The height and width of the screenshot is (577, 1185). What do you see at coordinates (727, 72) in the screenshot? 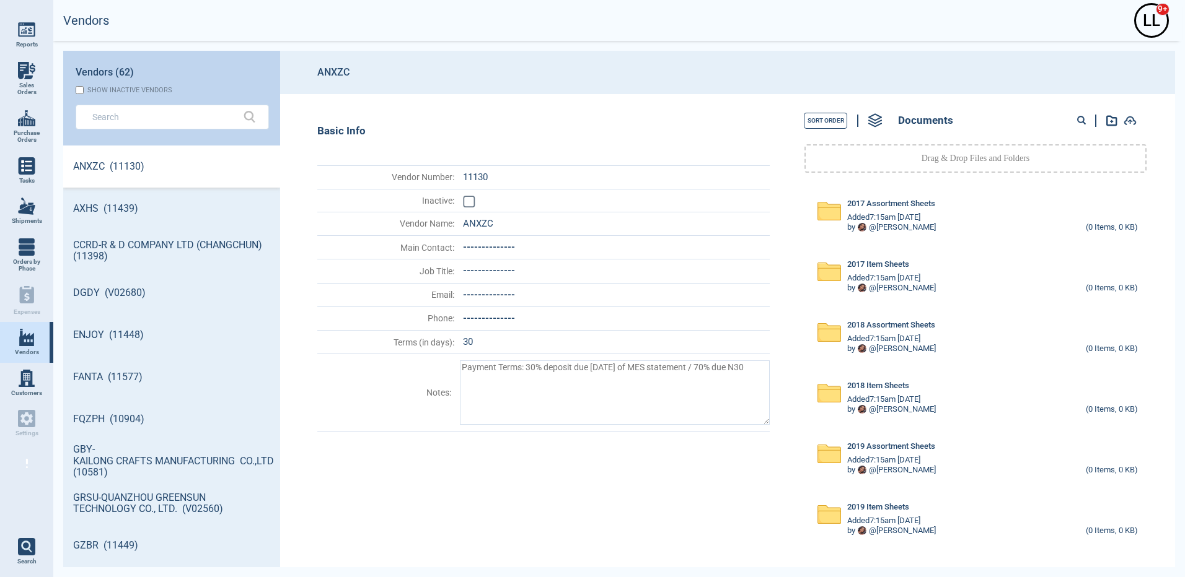
I see `header: ANXZC` at bounding box center [727, 72].